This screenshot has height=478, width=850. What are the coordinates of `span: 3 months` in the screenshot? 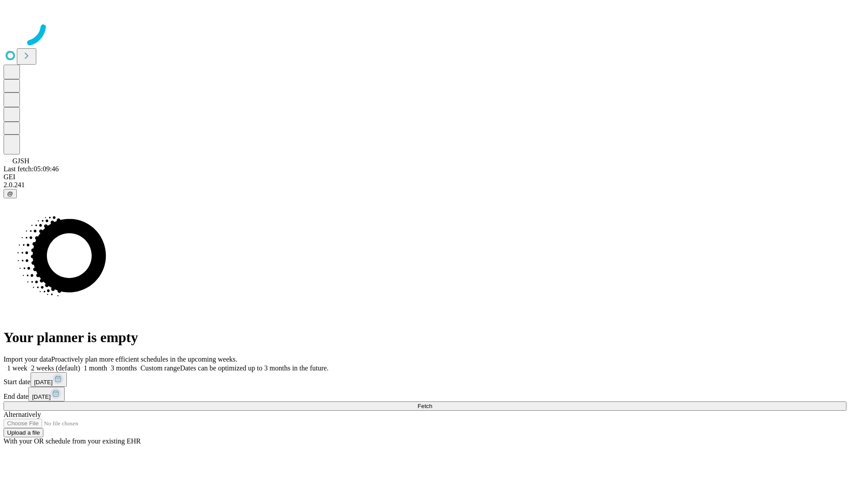 It's located at (124, 368).